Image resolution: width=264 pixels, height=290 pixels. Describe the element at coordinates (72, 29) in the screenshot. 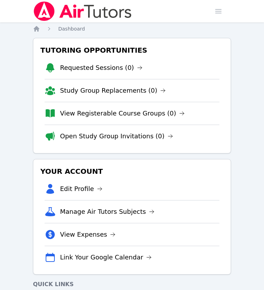

I see `span: Dashboard` at that location.